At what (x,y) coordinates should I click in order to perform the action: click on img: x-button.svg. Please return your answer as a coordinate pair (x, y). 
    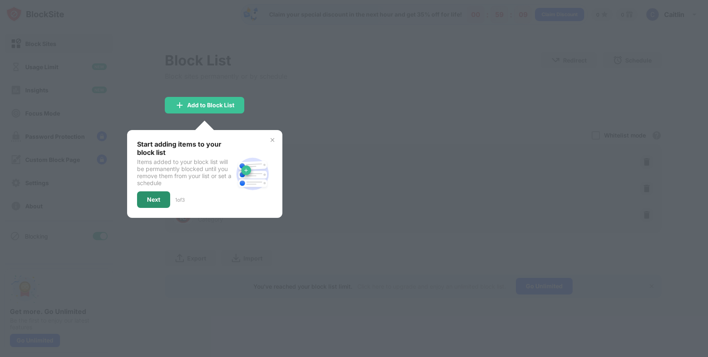
    Looking at the image, I should click on (272, 140).